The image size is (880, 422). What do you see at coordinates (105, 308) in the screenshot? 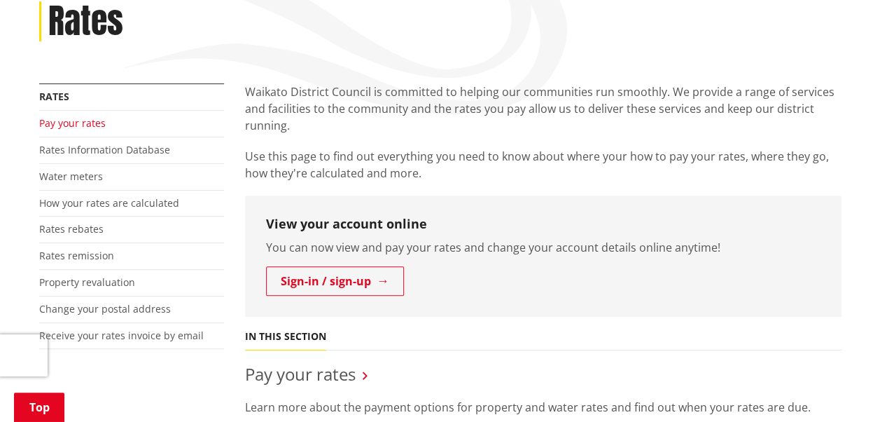
I see `a: Change your postal address` at bounding box center [105, 308].